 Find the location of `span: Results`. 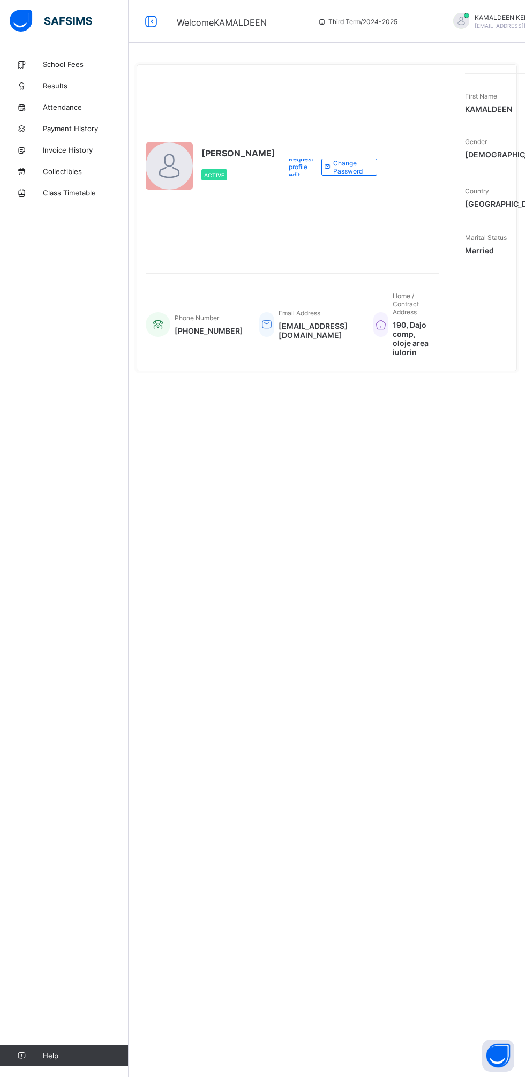

span: Results is located at coordinates (86, 86).